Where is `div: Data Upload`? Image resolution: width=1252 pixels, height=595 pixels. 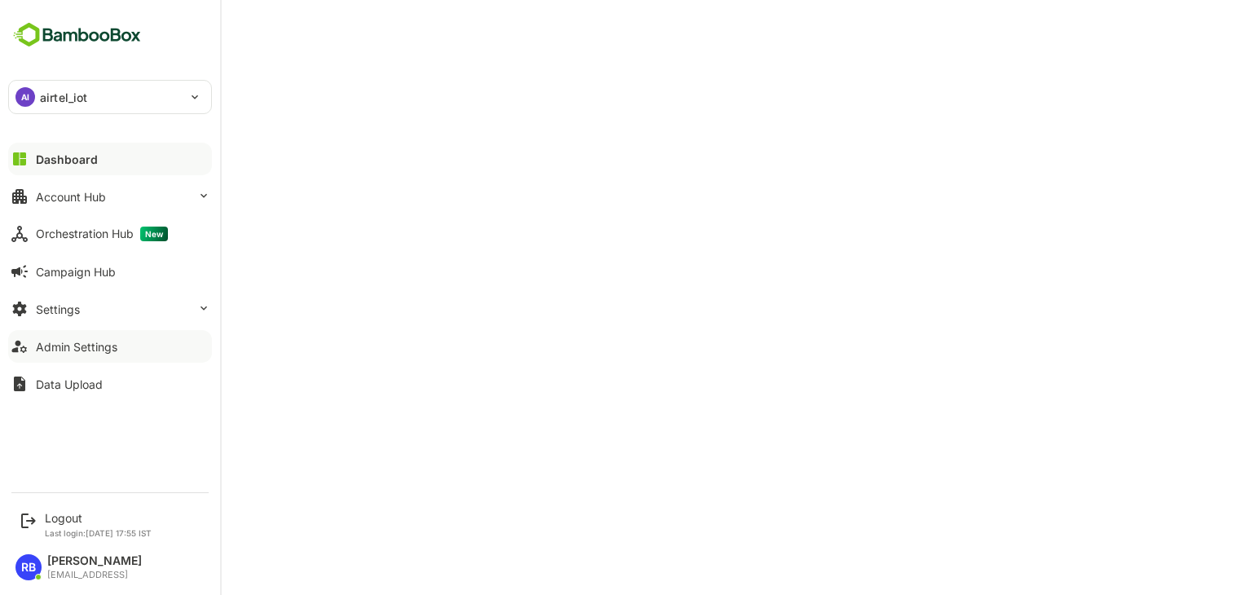 div: Data Upload is located at coordinates (69, 384).